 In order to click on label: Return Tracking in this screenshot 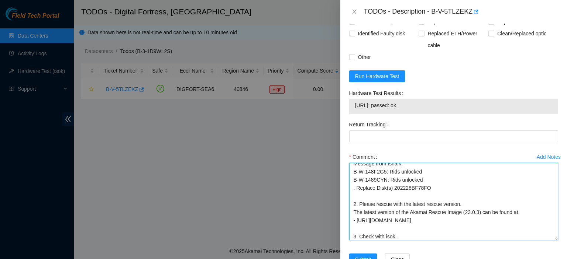, I will do `click(370, 125)`.